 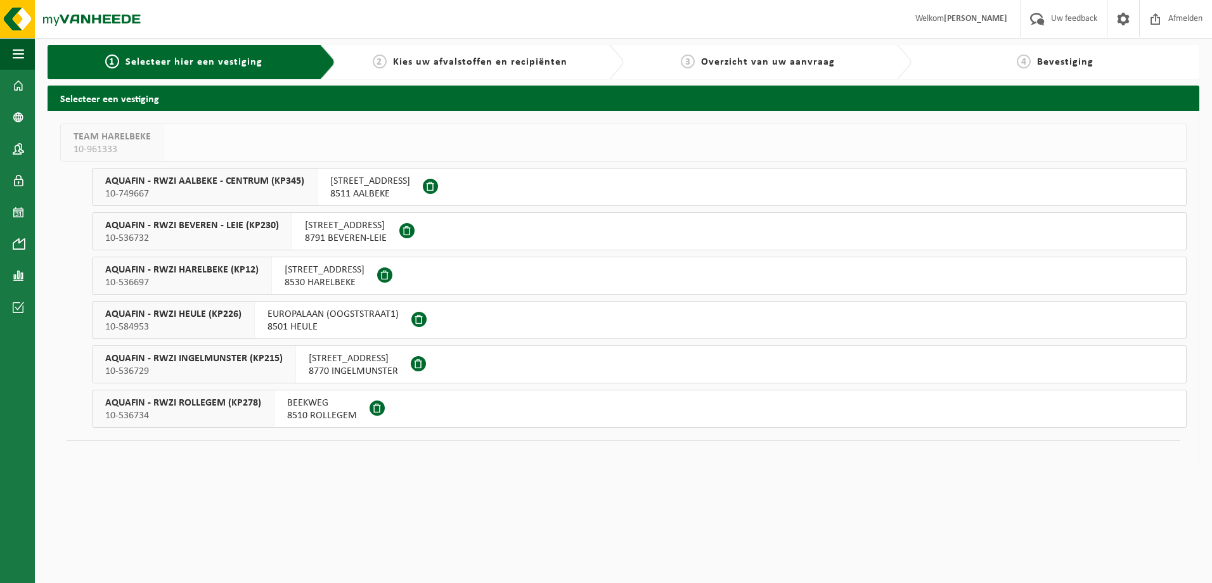 What do you see at coordinates (205, 181) in the screenshot?
I see `span: AQUAFIN - RWZI AALBEKE - CENTRUM (KP345)` at bounding box center [205, 181].